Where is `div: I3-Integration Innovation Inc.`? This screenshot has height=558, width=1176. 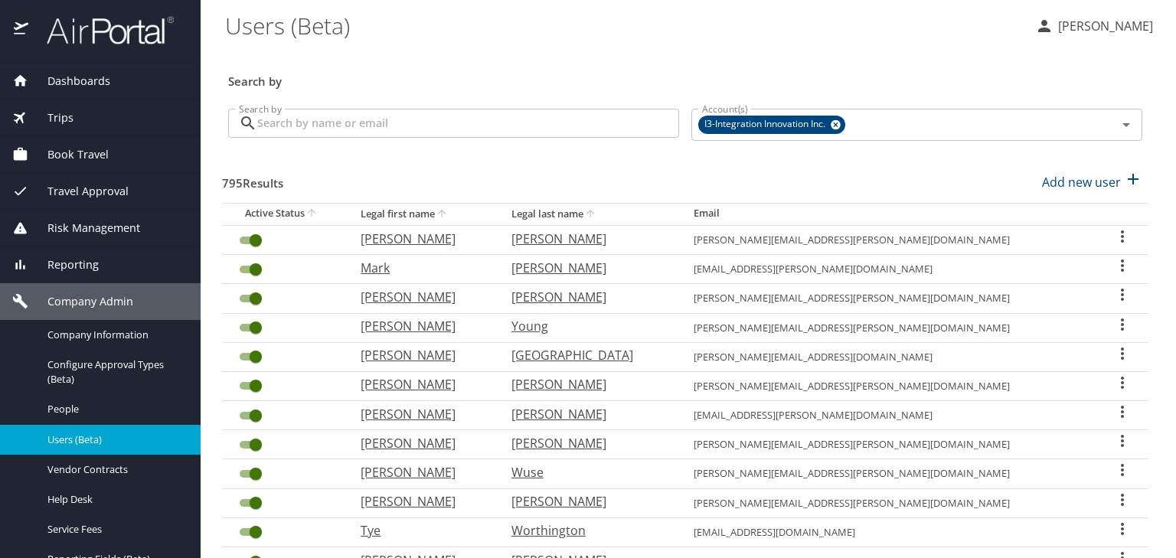
div: I3-Integration Innovation Inc. is located at coordinates (772, 125).